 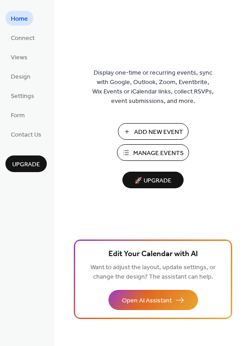 I want to click on span: Edit Your Calendar with AI, so click(x=153, y=255).